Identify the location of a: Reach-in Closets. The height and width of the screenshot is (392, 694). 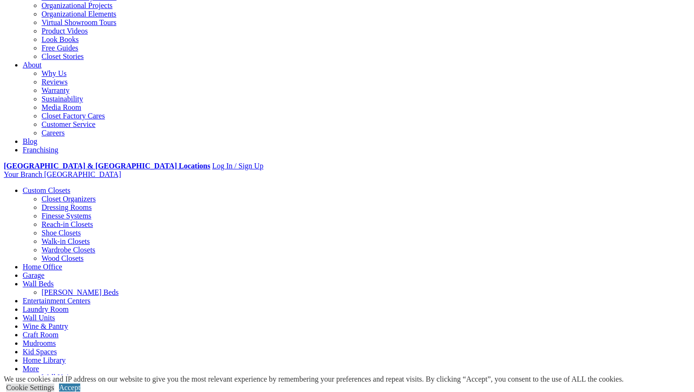
(67, 224).